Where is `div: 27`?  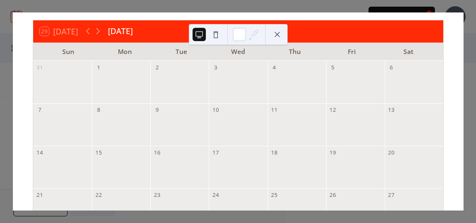 div: 27 is located at coordinates (391, 195).